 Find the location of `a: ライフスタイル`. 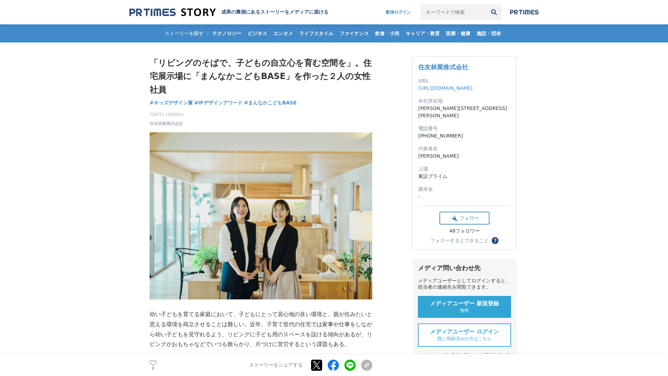

a: ライフスタイル is located at coordinates (316, 33).